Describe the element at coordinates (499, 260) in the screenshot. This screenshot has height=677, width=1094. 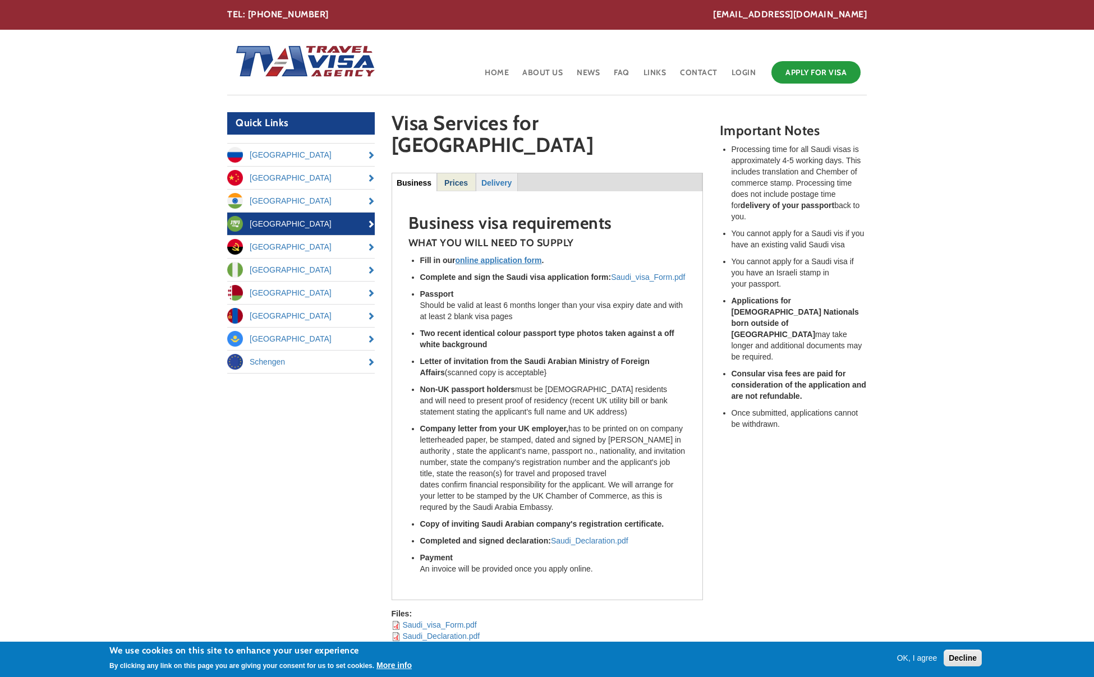
I see `a: online application form` at that location.